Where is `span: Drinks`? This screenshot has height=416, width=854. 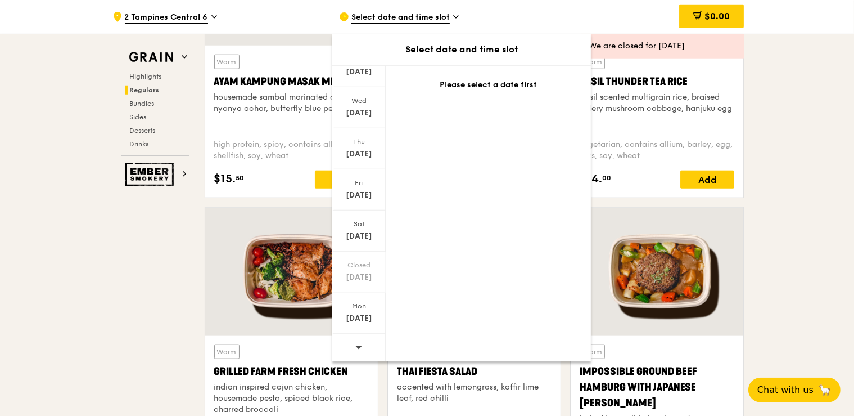 span: Drinks is located at coordinates (139, 144).